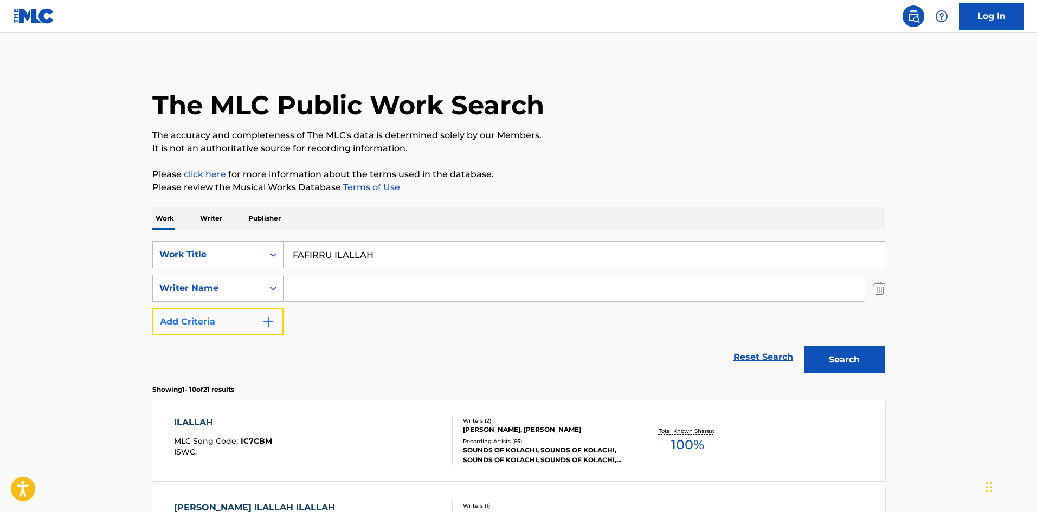 This screenshot has height=512, width=1037. I want to click on img: Delete Criterion, so click(879, 288).